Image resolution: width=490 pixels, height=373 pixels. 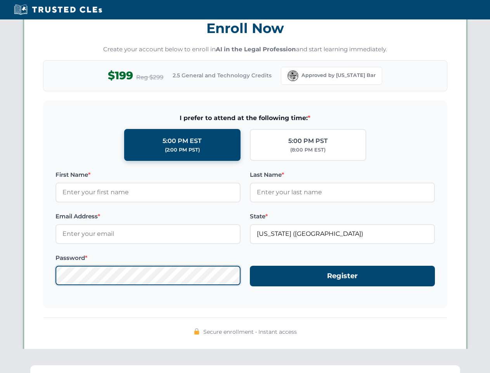 I want to click on label: Password, so click(x=148, y=258).